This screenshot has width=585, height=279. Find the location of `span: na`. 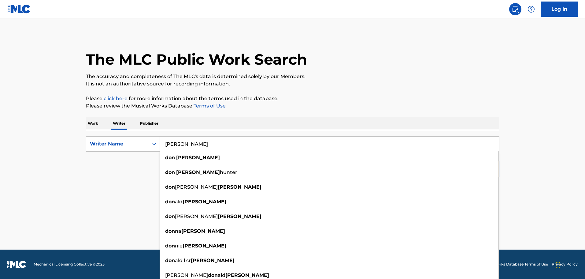

span: na is located at coordinates (178, 231).